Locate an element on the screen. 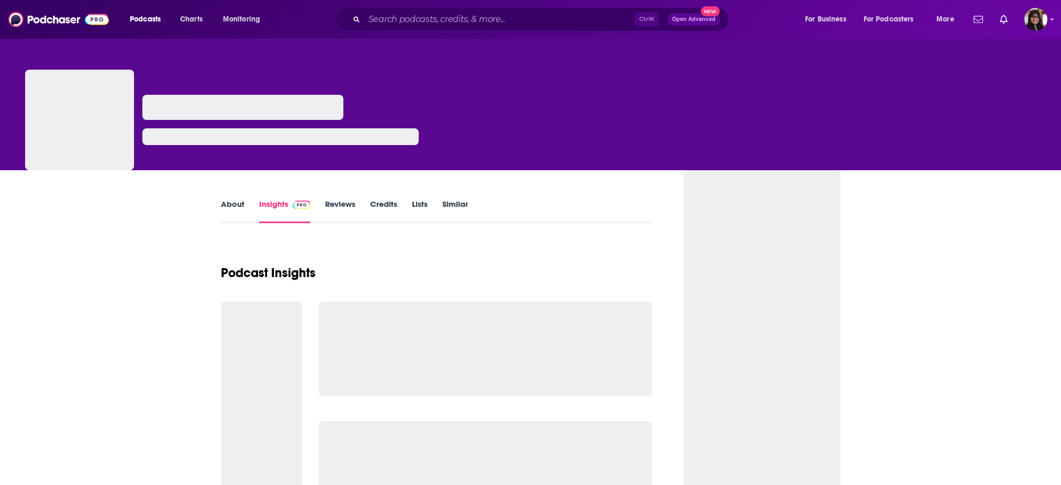 The width and height of the screenshot is (1061, 485). img: Podchaser Pro is located at coordinates (302, 205).